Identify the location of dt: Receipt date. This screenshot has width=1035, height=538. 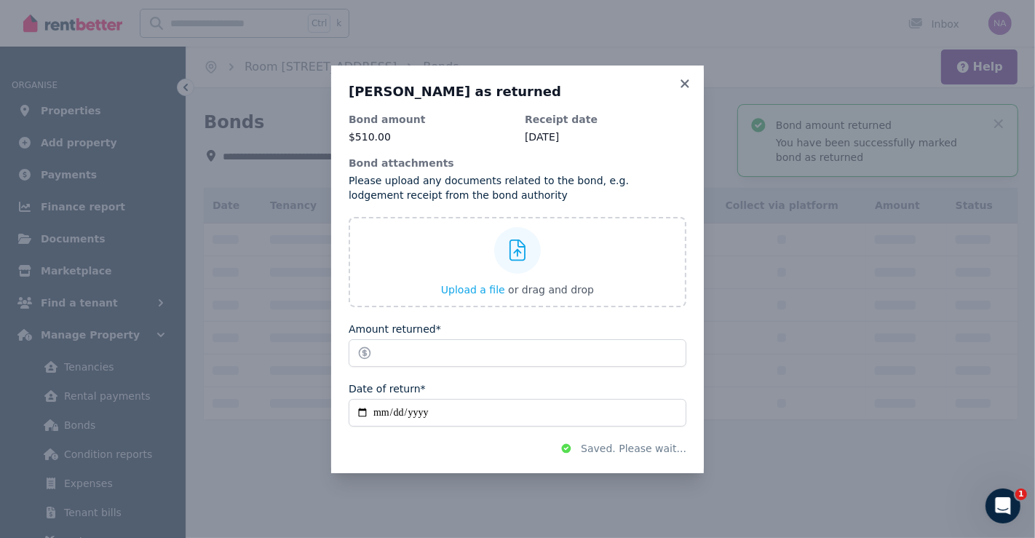
(605, 119).